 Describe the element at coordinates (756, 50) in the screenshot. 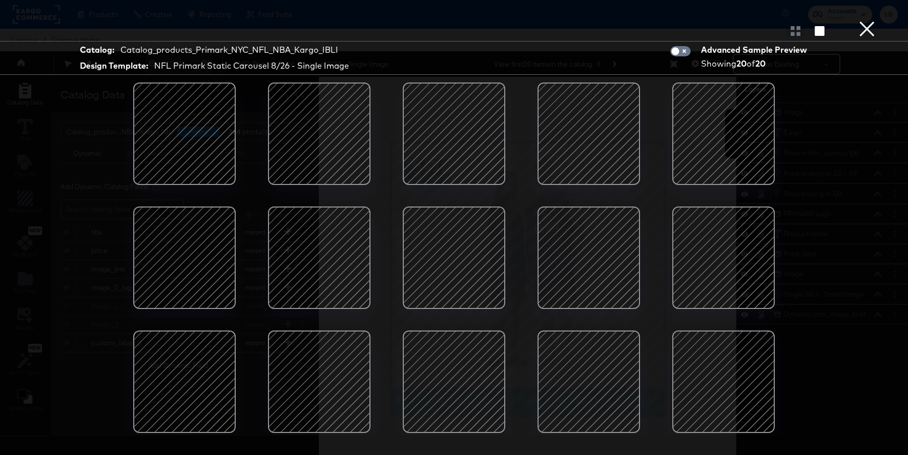

I see `div: Advanced Sample Preview` at that location.